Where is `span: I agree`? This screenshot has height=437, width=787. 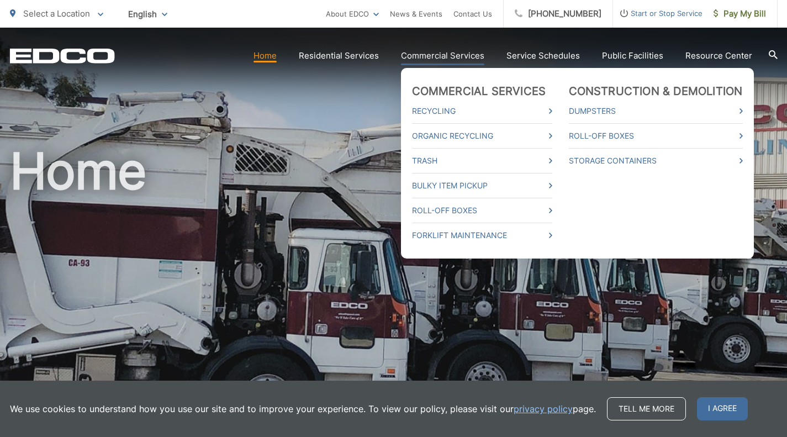
span: I agree is located at coordinates (722, 409).